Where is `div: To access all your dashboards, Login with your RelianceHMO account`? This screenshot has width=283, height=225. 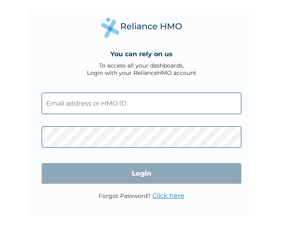 div: To access all your dashboards, Login with your RelianceHMO account is located at coordinates (141, 69).